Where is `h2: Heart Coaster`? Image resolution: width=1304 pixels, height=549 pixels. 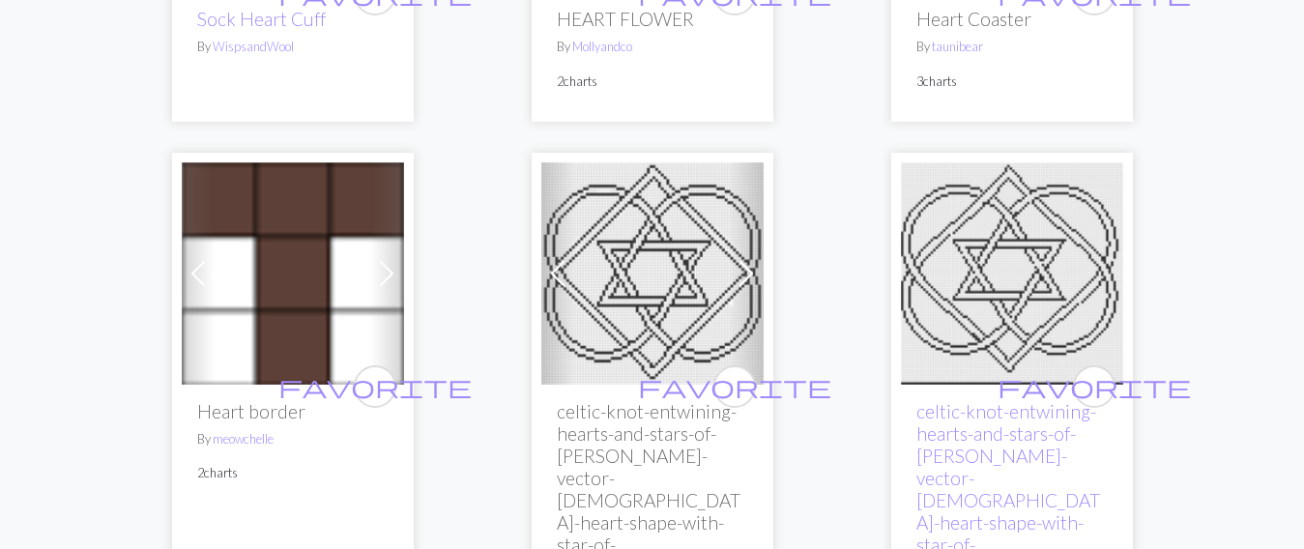
h2: Heart Coaster is located at coordinates (1012, 18).